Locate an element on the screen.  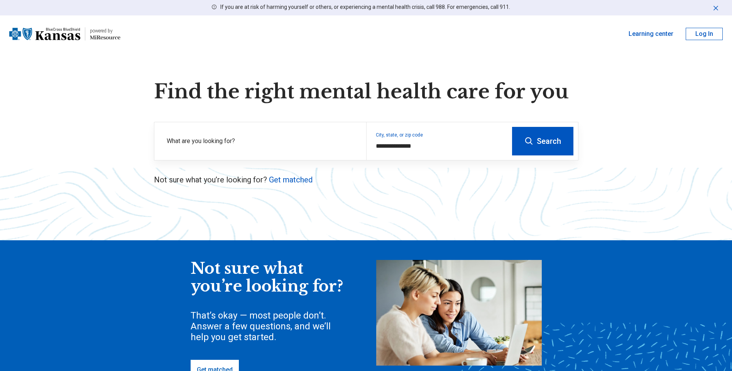
div: Not sure what you’re looking for? is located at coordinates (268, 278).